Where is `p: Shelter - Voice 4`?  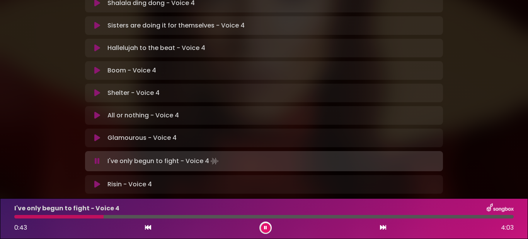
p: Shelter - Voice 4 is located at coordinates (133, 93).